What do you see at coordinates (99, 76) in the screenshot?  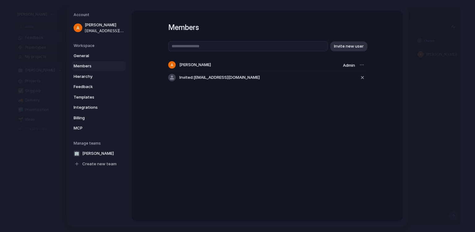 I see `a: Hierarchy` at bounding box center [99, 76].